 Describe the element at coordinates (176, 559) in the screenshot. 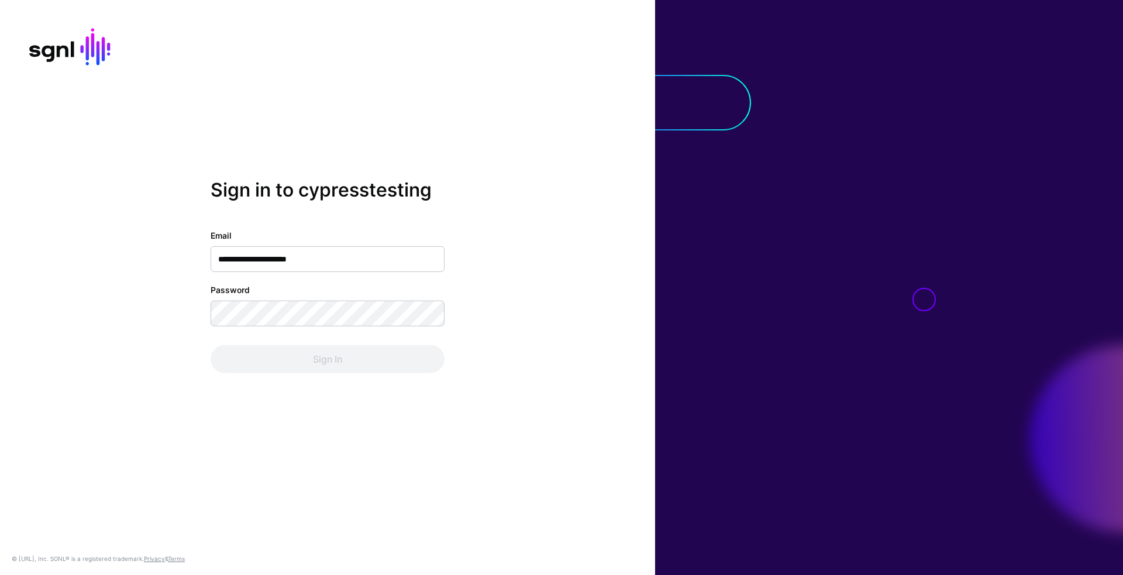

I see `a: Terms` at that location.